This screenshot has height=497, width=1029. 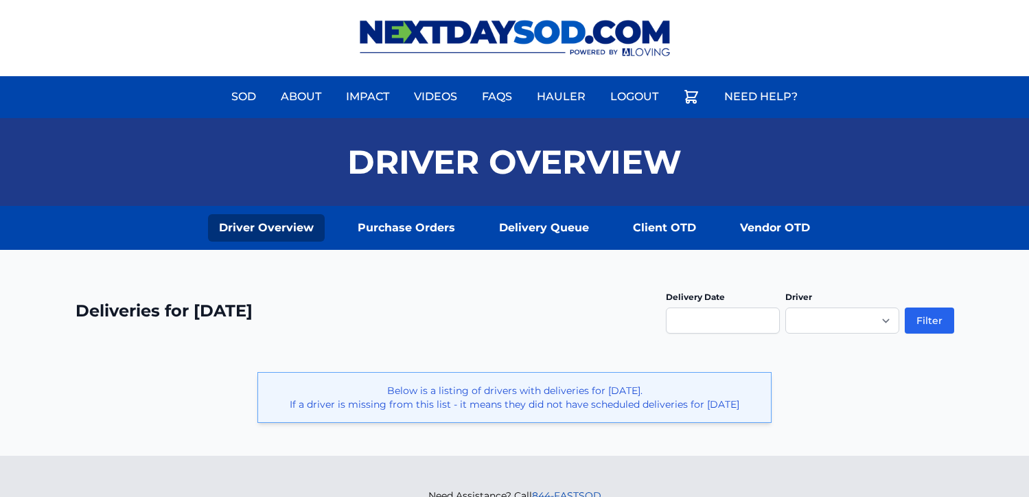 What do you see at coordinates (497, 97) in the screenshot?
I see `a: FAQs` at bounding box center [497, 97].